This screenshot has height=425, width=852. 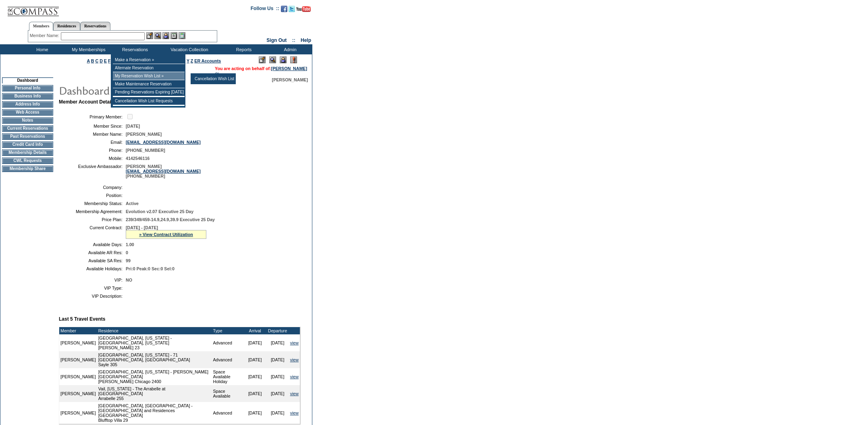 I want to click on td: Membership Agreement:, so click(x=92, y=212).